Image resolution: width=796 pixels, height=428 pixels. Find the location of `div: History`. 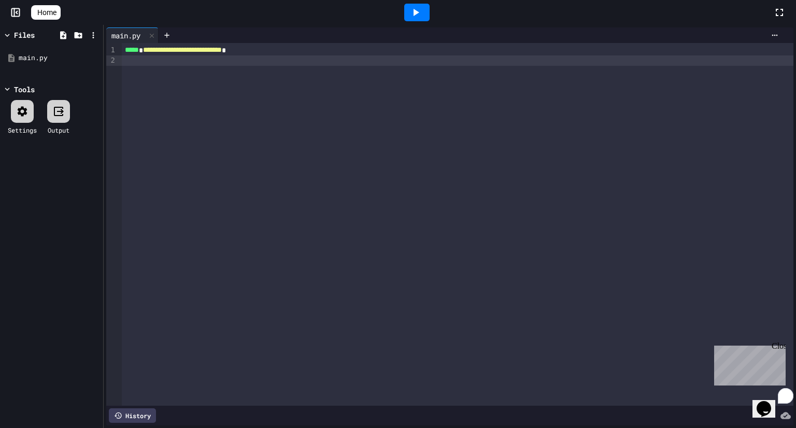

div: History is located at coordinates (132, 416).